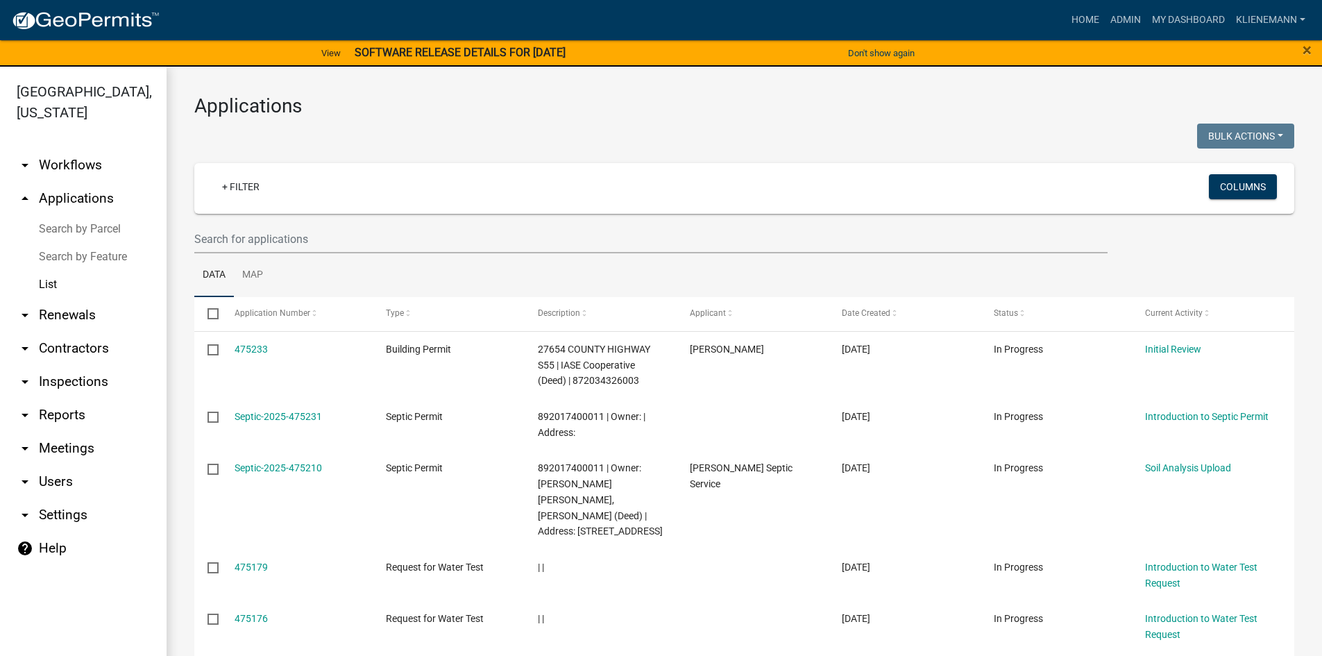 The image size is (1322, 656). I want to click on button: Columns, so click(1243, 187).